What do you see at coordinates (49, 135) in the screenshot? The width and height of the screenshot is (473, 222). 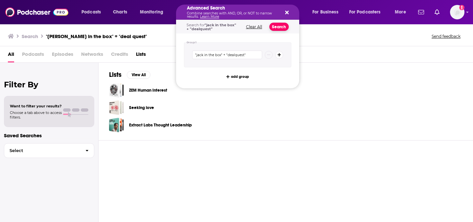 I see `p: Saved Searches` at bounding box center [49, 135].